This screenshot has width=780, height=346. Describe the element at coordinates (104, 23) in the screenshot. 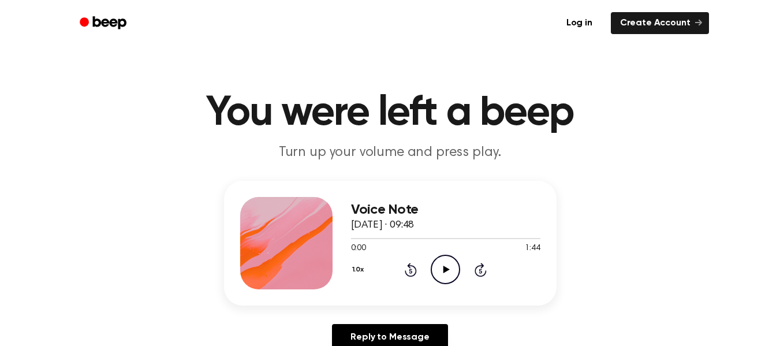

I see `a: Beep` at that location.